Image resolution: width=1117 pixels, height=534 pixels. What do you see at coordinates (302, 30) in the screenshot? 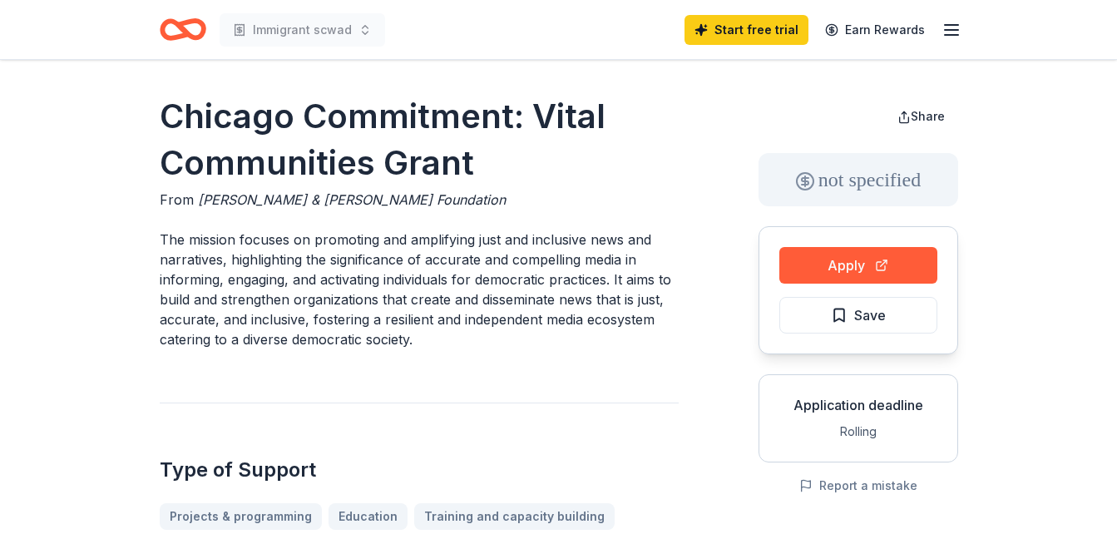
I see `span: Immigrant scwad` at bounding box center [302, 30].